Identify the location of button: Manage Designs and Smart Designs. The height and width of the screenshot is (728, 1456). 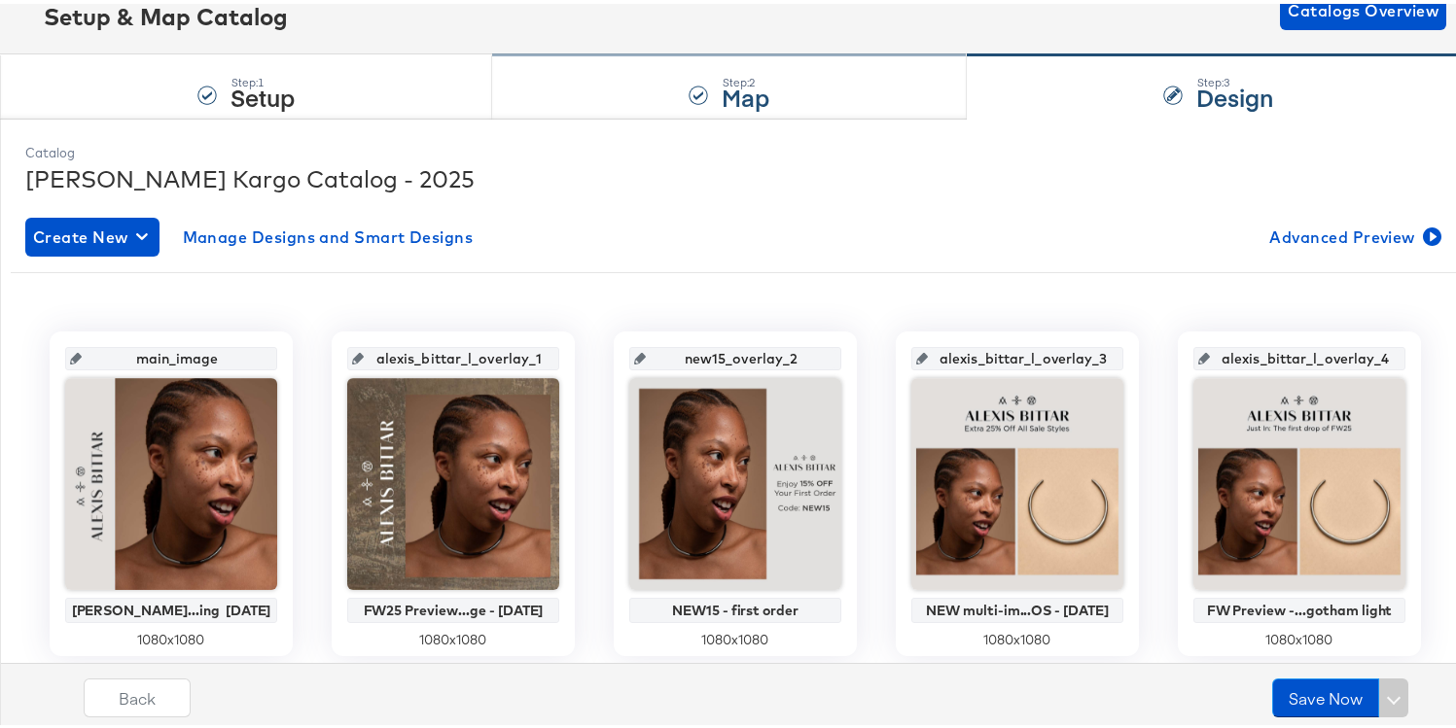
(328, 233).